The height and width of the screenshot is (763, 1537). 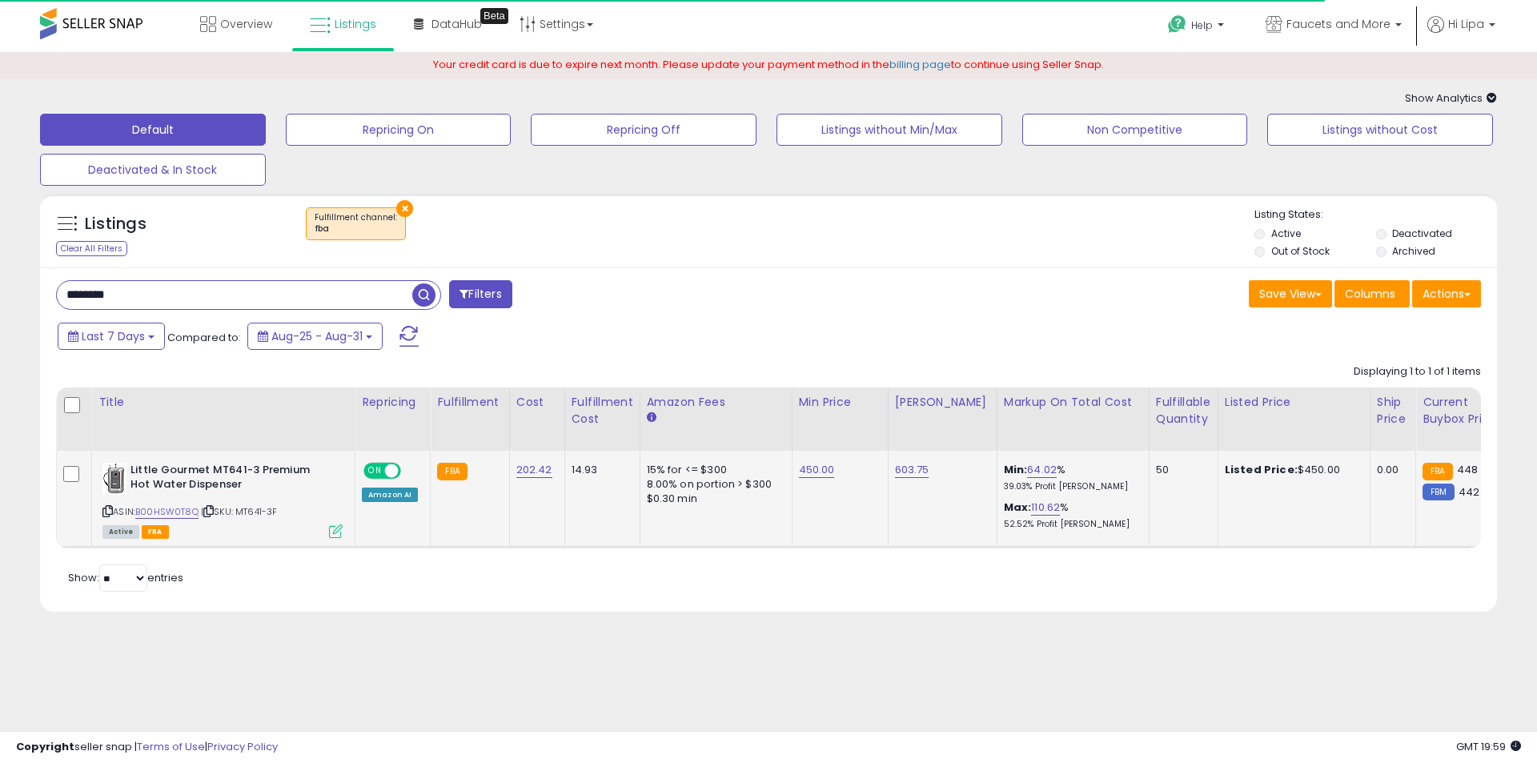 I want to click on button: Deactivated & In Stock, so click(x=153, y=170).